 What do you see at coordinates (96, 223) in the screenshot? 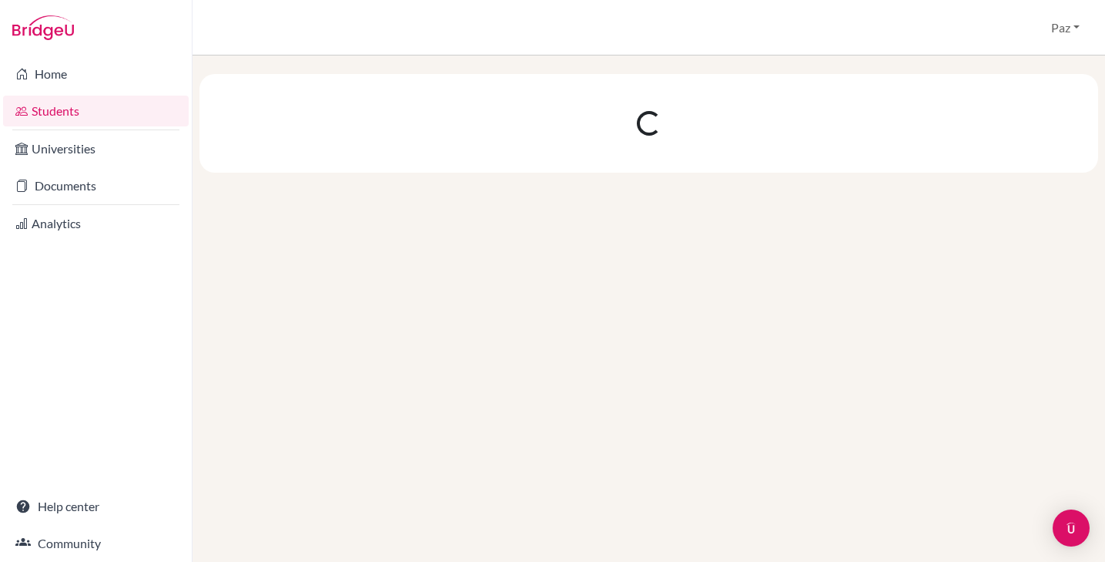
I see `a: Analytics` at bounding box center [96, 223].